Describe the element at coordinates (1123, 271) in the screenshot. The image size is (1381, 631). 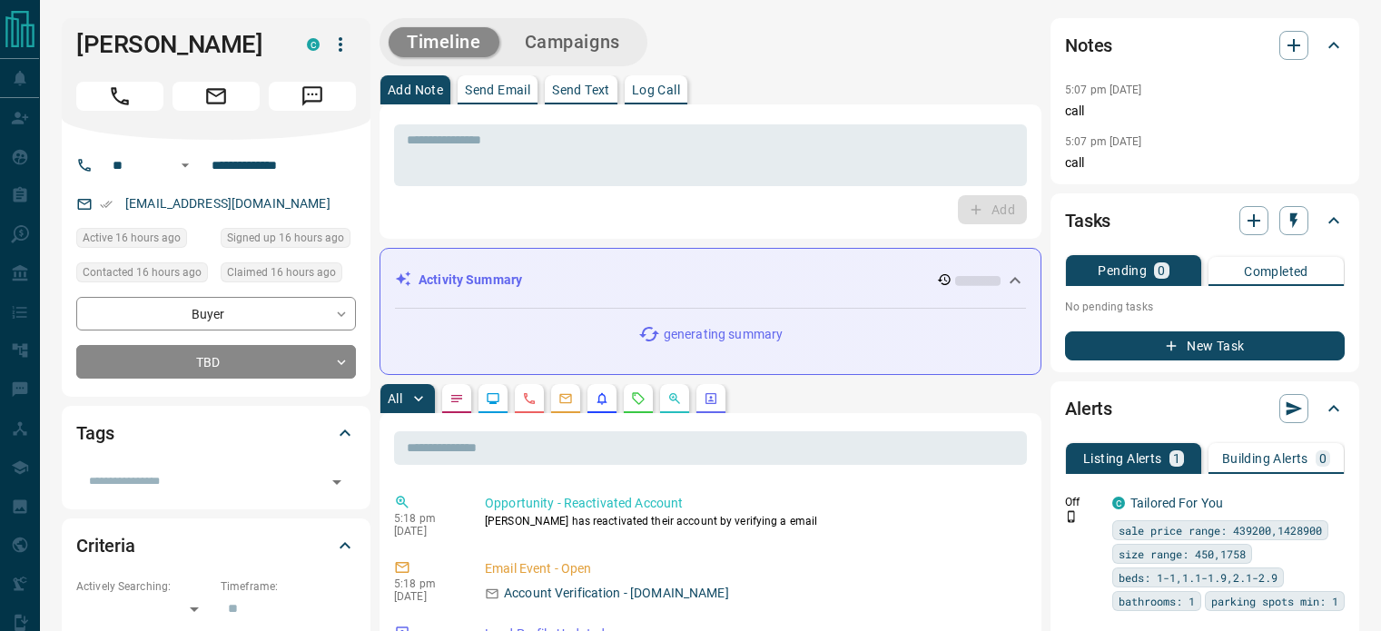
I see `p: Pending` at that location.